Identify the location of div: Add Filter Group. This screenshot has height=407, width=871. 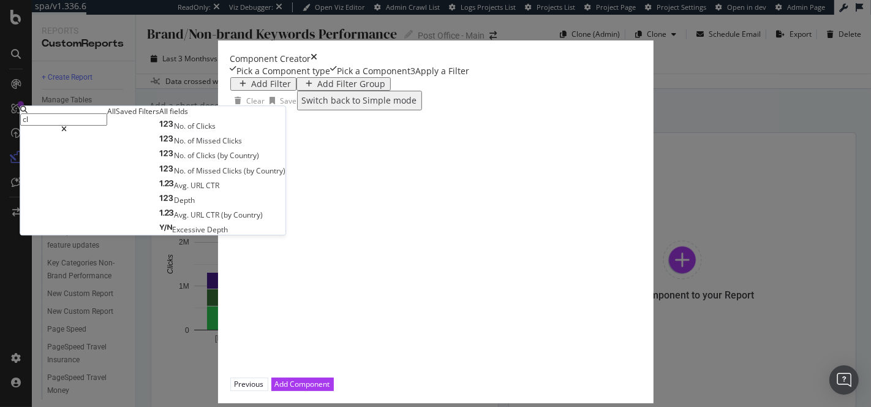
(351, 84).